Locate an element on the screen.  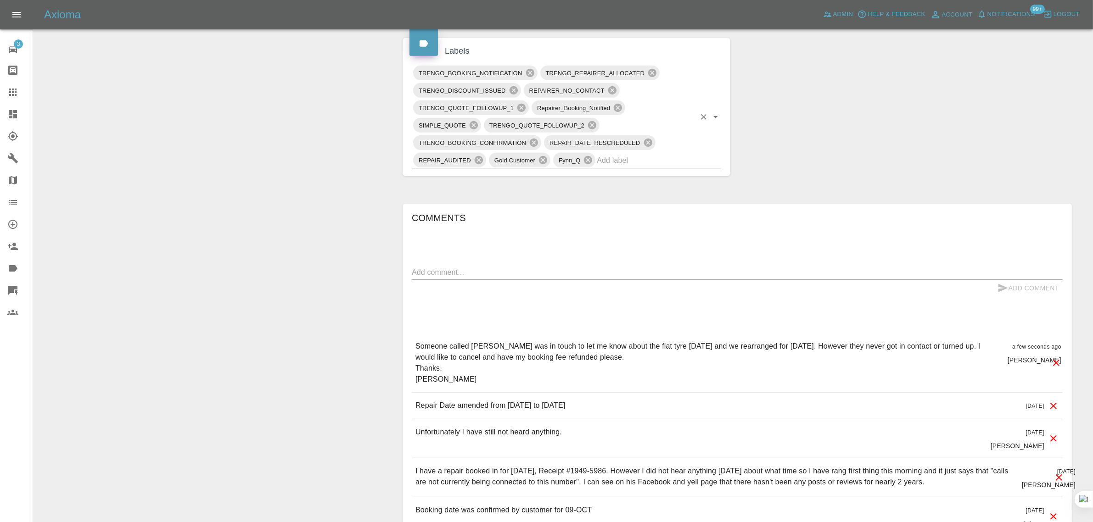
a: Admin is located at coordinates (838, 14).